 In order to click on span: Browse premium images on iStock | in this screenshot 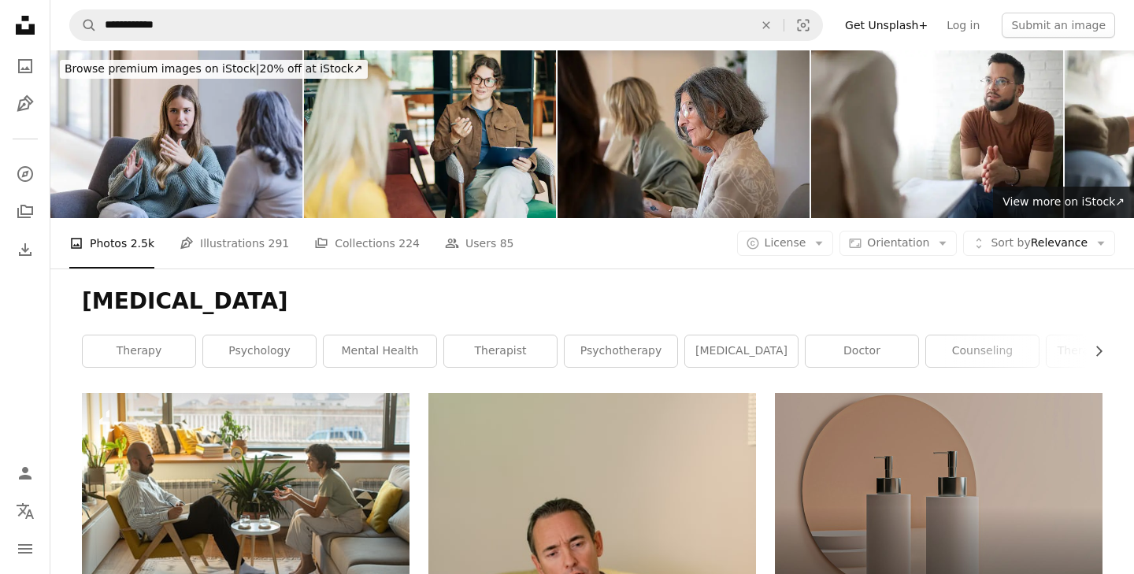, I will do `click(161, 68)`.